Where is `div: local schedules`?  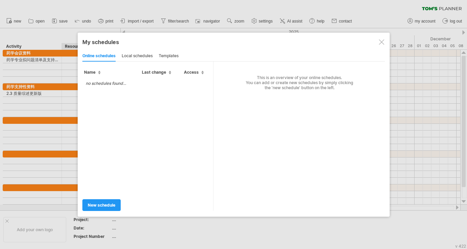 div: local schedules is located at coordinates (137, 56).